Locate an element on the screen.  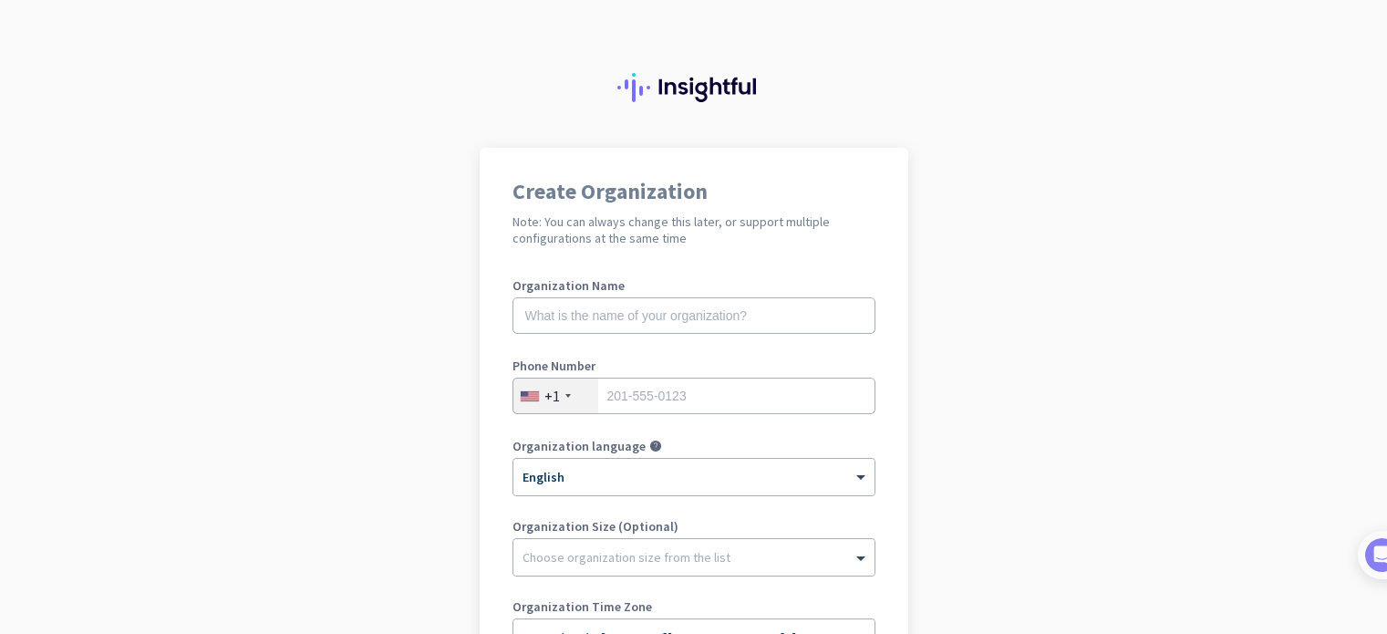
label: Organization Size (Optional) is located at coordinates (694, 526).